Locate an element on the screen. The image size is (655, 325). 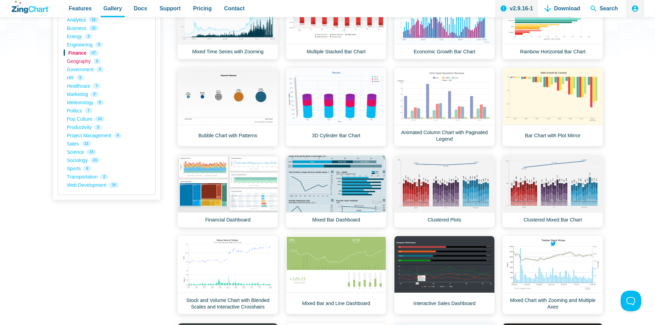
span: Pricing is located at coordinates (202, 8).